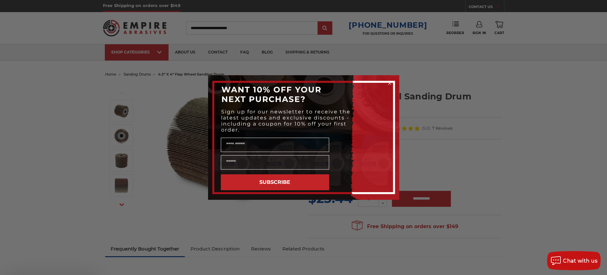 This screenshot has height=275, width=607. Describe the element at coordinates (286, 121) in the screenshot. I see `span: Sign up for our newsletter to receive the latest updates and exclusive discounts - including a co...` at that location.